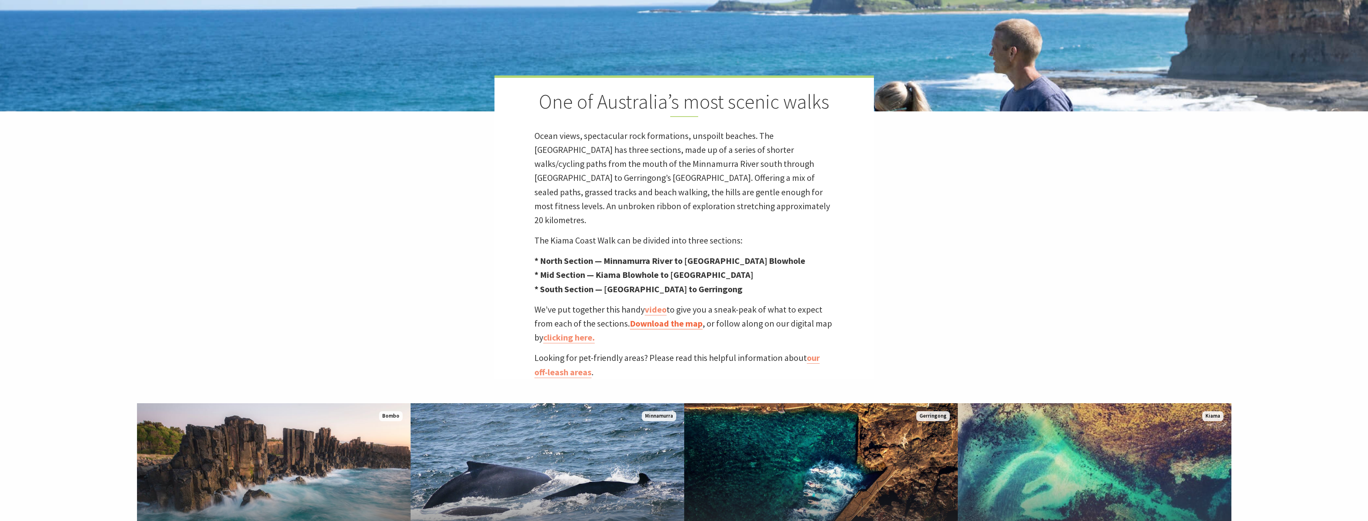 The image size is (1368, 521). Describe the element at coordinates (677, 365) in the screenshot. I see `a: our off-leash areas` at that location.